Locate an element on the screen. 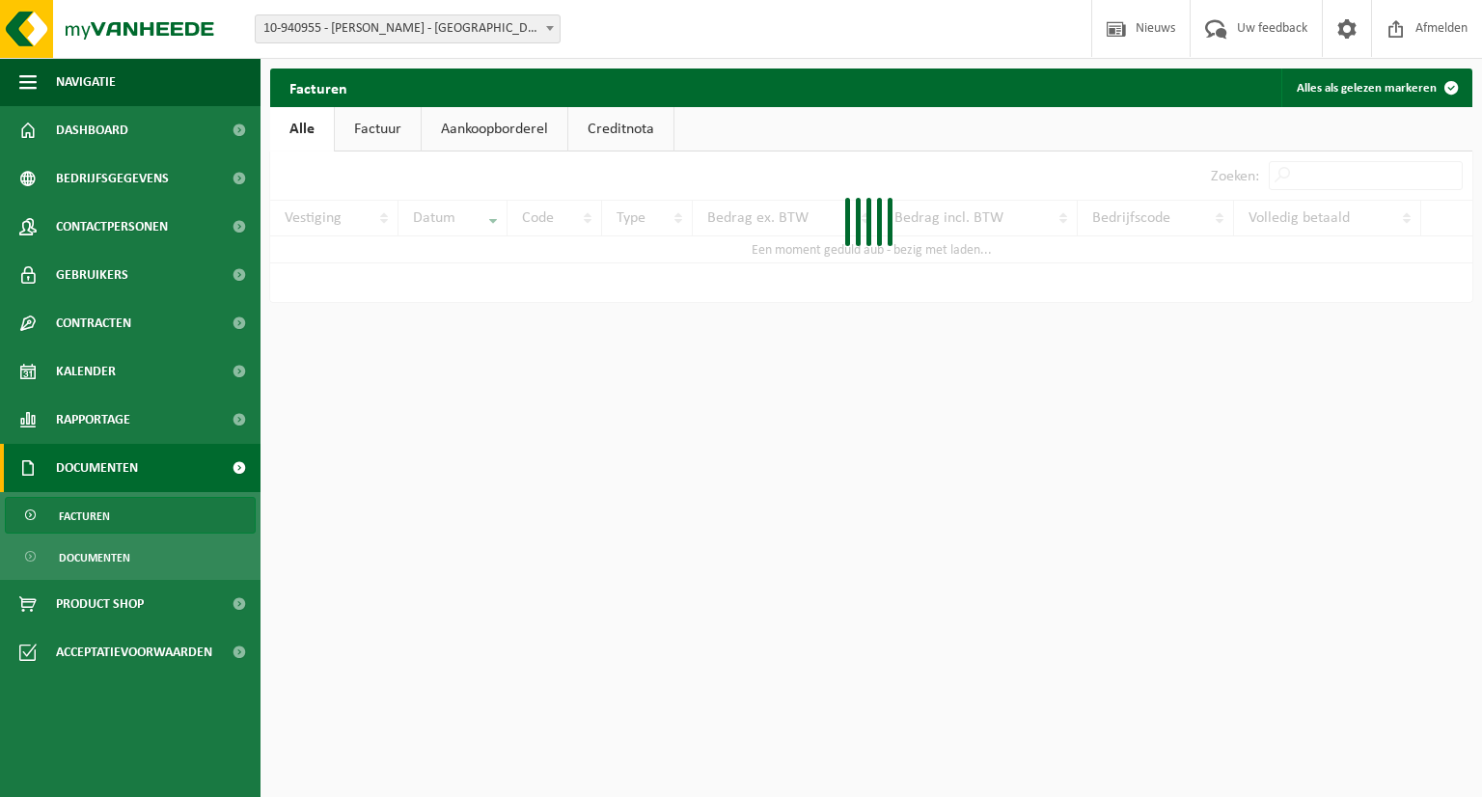  span: Navigatie is located at coordinates (86, 82).